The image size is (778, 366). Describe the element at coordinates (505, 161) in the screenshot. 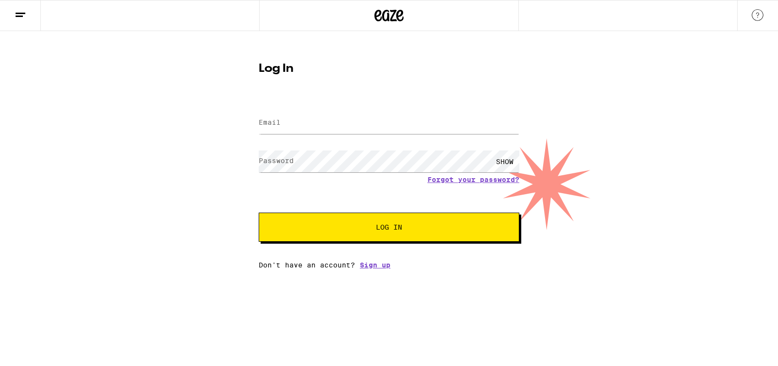

I see `div: SHOW` at that location.